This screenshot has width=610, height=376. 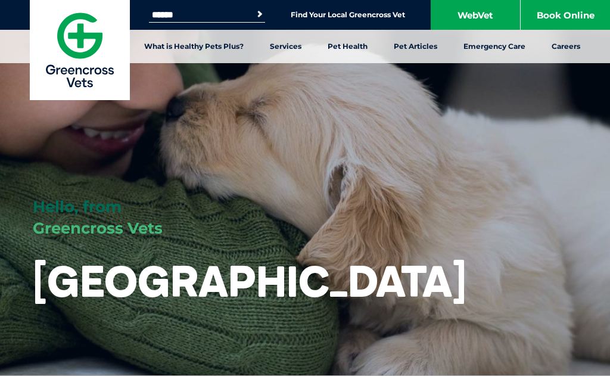 What do you see at coordinates (193, 46) in the screenshot?
I see `a: What is Healthy Pets Plus?` at bounding box center [193, 46].